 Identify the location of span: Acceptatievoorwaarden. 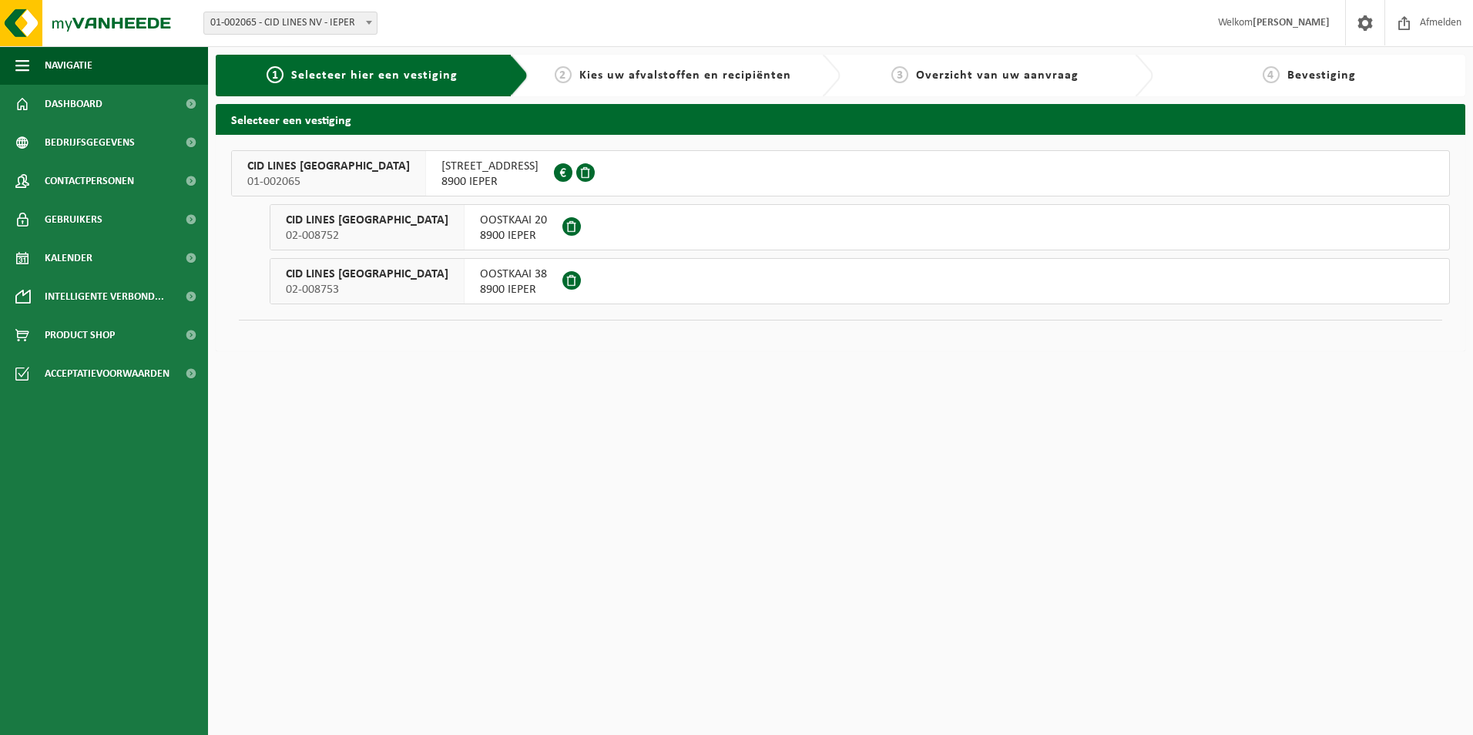
(107, 374).